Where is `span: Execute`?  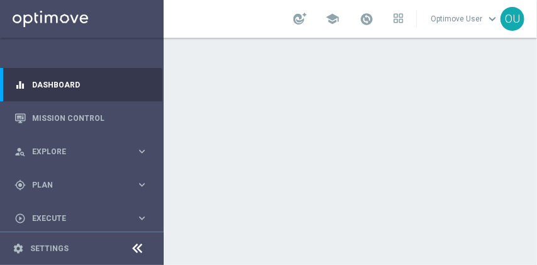 span: Execute is located at coordinates (84, 219).